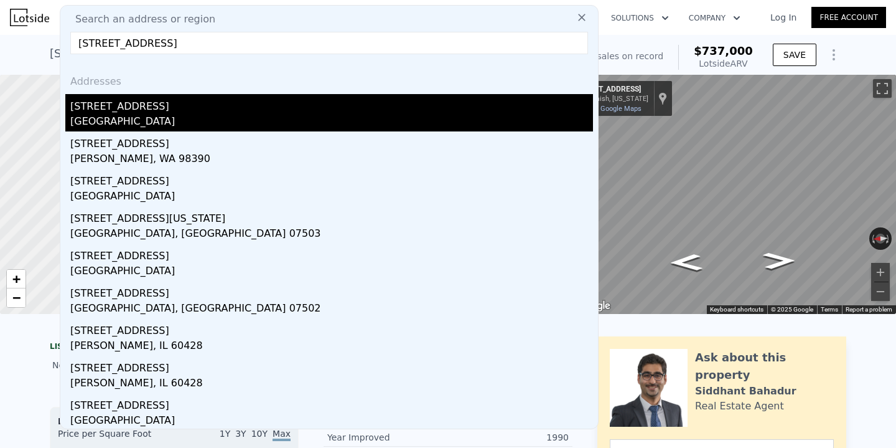  Describe the element at coordinates (174, 421) in the screenshot. I see `div: Median Sale` at that location.